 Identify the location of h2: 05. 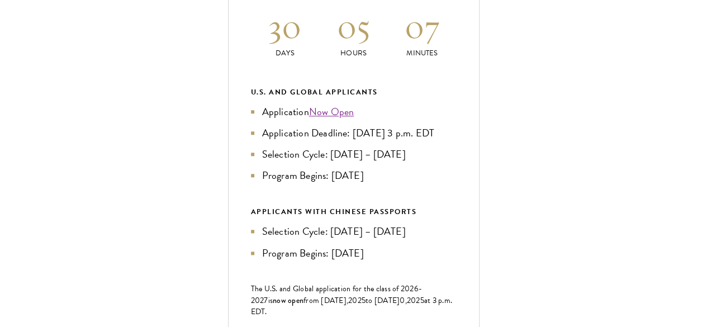
(353, 26).